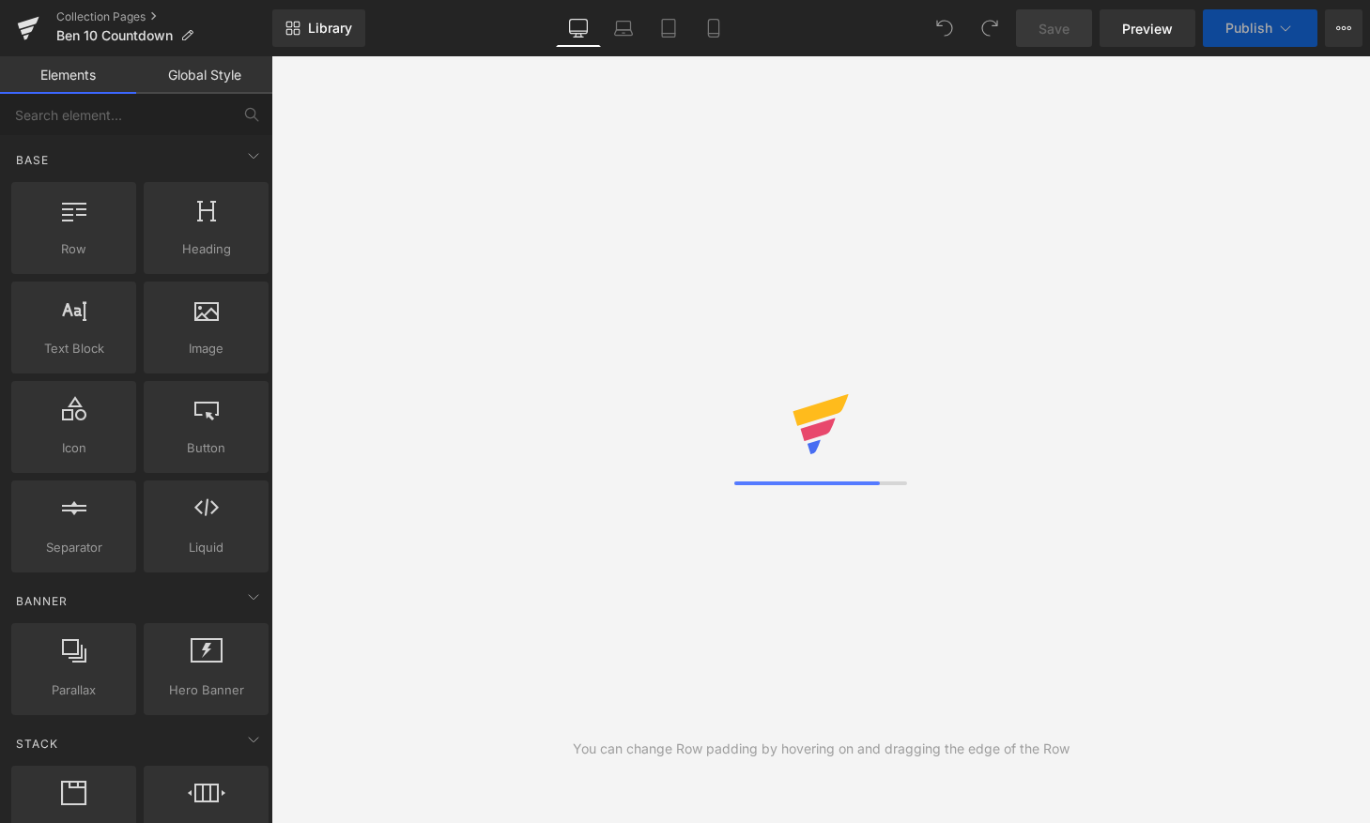 The height and width of the screenshot is (823, 1370). What do you see at coordinates (668, 28) in the screenshot?
I see `a: Tablet` at bounding box center [668, 28].